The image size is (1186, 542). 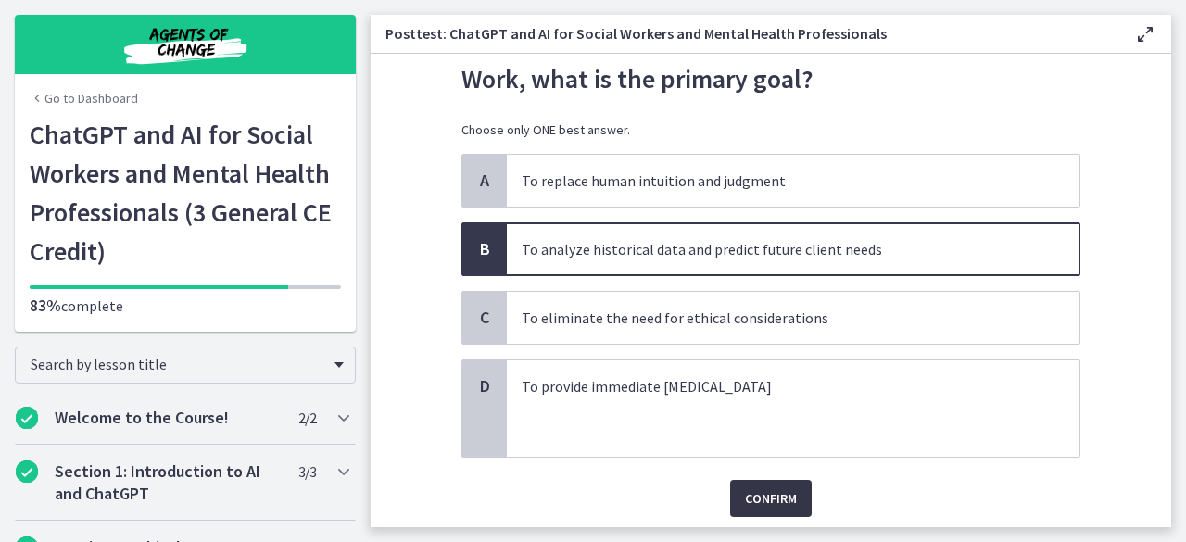 I want to click on h2: Section 1: Introduction to AI and ChatGPT, so click(x=168, y=483).